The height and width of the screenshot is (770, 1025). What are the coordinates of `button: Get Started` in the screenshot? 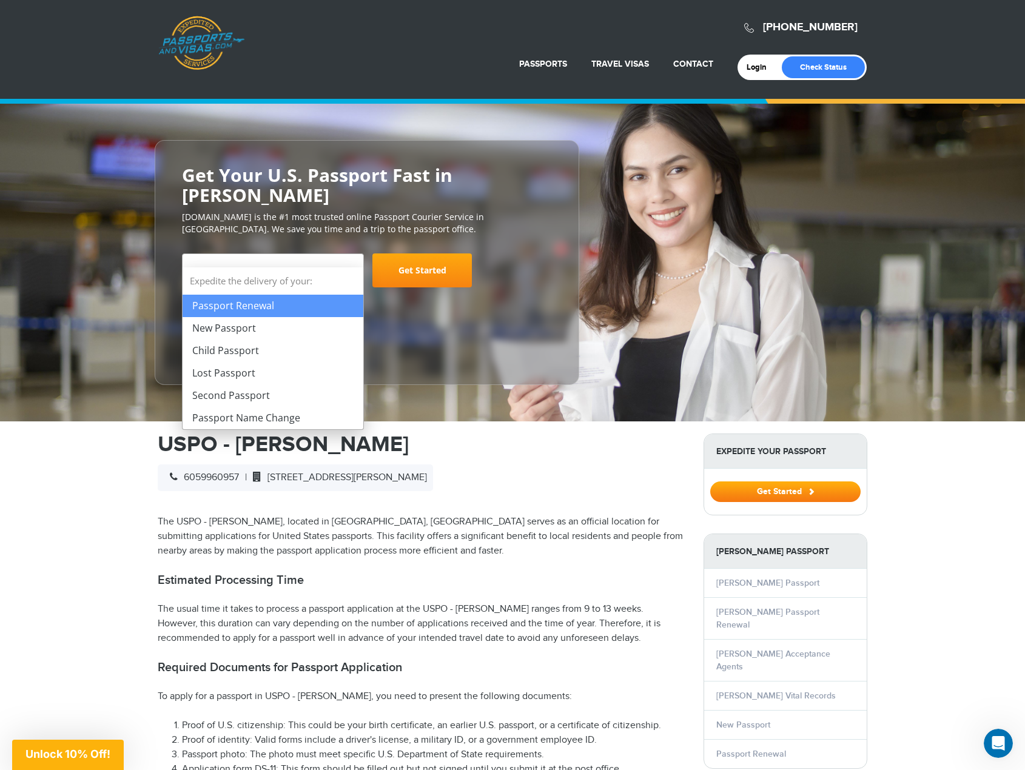 It's located at (786, 492).